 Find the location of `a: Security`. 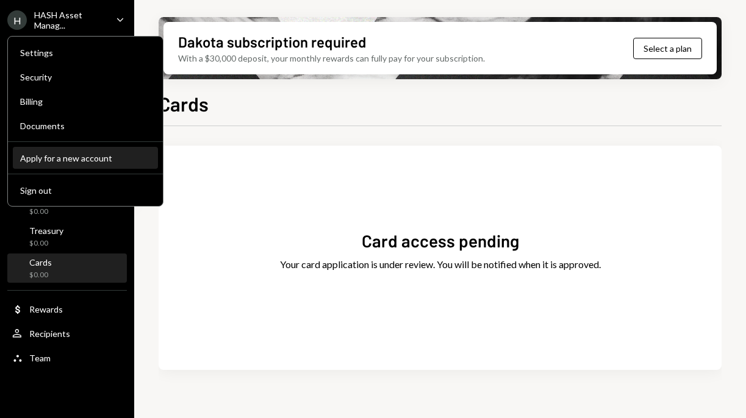

a: Security is located at coordinates (85, 77).